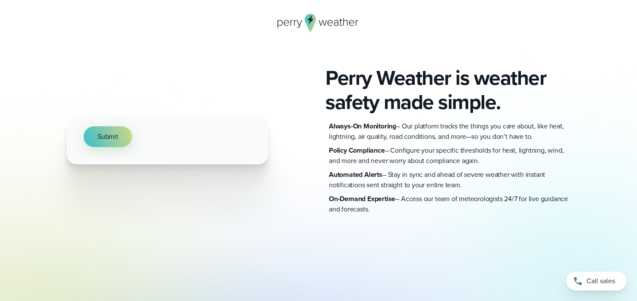 This screenshot has height=301, width=637. What do you see at coordinates (363, 126) in the screenshot?
I see `strong: Always-On Monitoring` at bounding box center [363, 126].